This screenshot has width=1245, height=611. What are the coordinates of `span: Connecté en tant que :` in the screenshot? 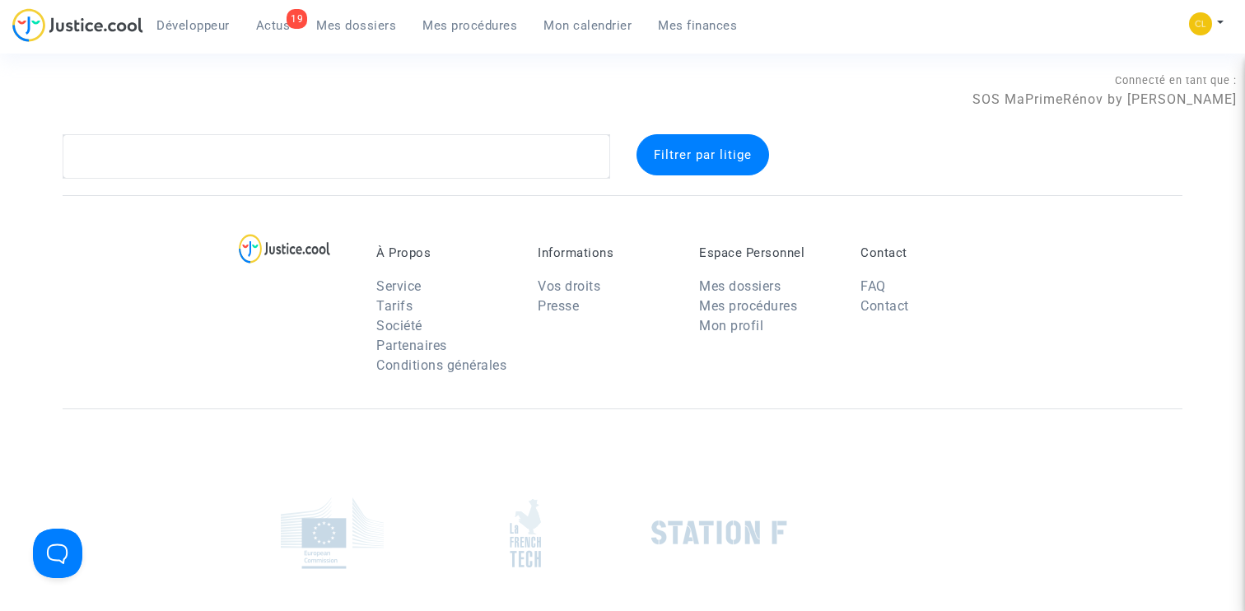 It's located at (1176, 80).